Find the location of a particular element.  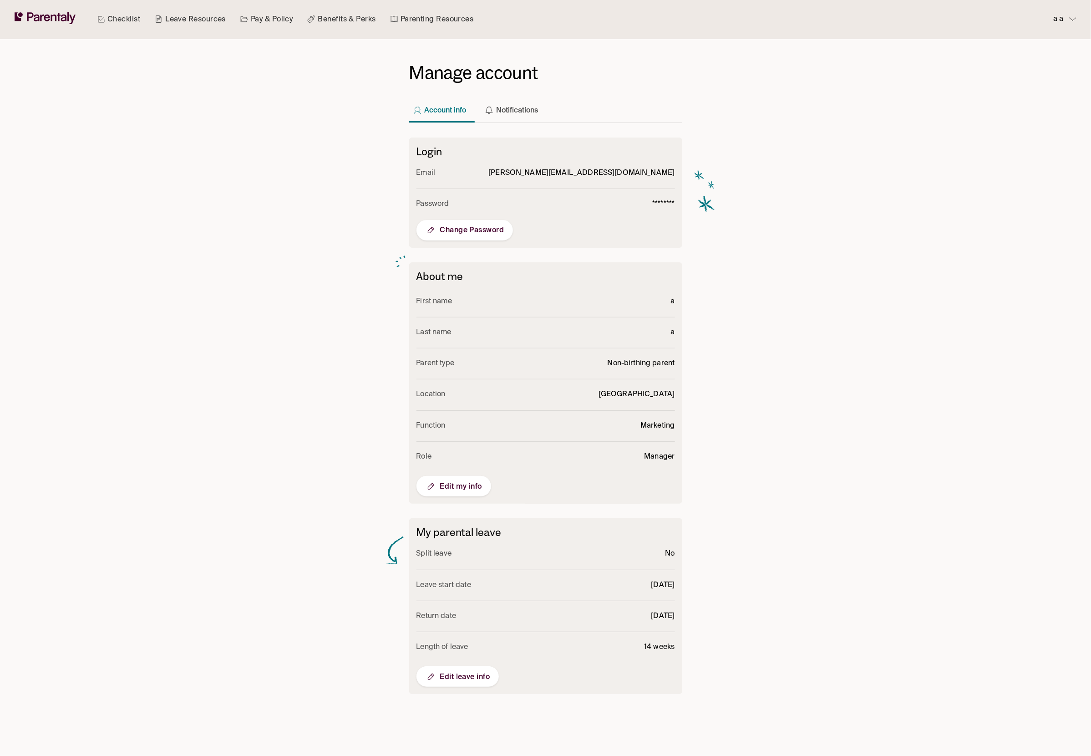

p: 14 weeks is located at coordinates (659, 647).